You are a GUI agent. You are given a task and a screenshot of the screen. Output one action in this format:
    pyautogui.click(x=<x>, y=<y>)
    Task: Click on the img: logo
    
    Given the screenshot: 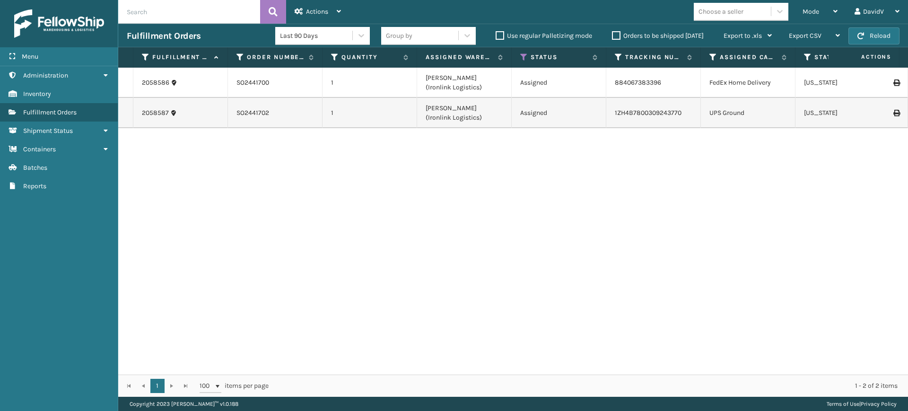 What is the action you would take?
    pyautogui.click(x=59, y=24)
    